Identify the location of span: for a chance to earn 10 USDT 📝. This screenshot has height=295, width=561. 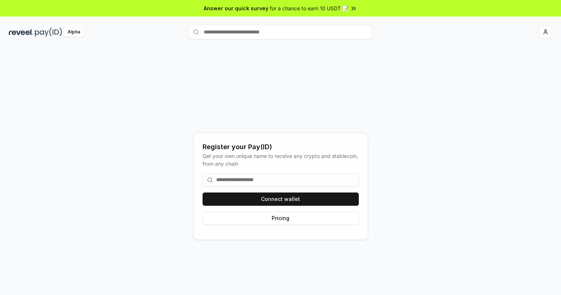
(309, 8).